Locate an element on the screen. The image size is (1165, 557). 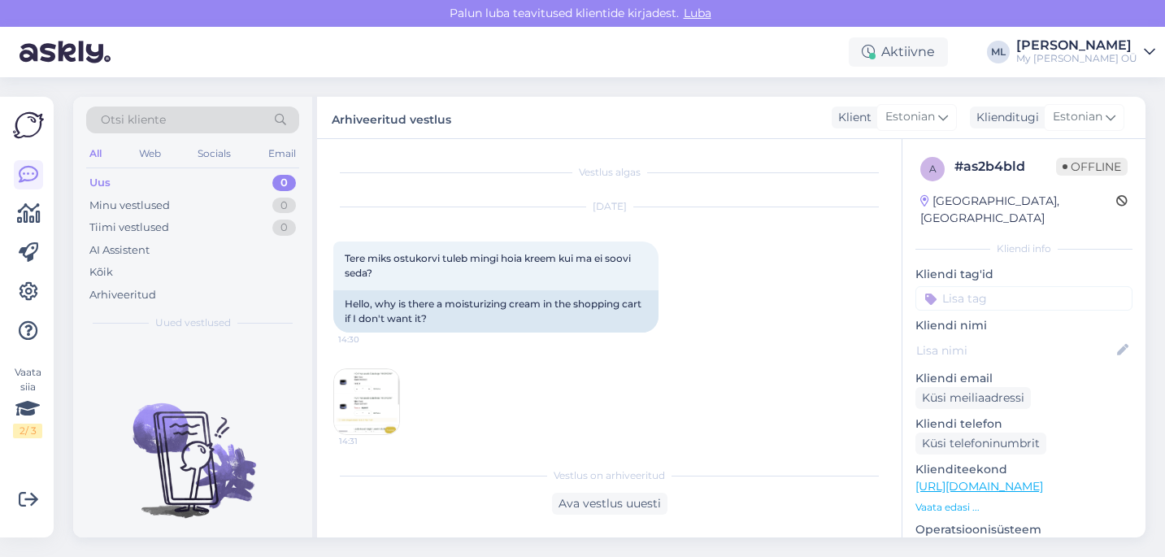
div: 2 / 3 is located at coordinates (28, 431).